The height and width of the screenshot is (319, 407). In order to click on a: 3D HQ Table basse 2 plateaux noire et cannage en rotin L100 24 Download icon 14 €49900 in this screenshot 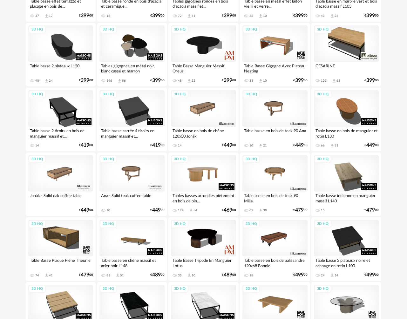, I will do `click(346, 249)`.